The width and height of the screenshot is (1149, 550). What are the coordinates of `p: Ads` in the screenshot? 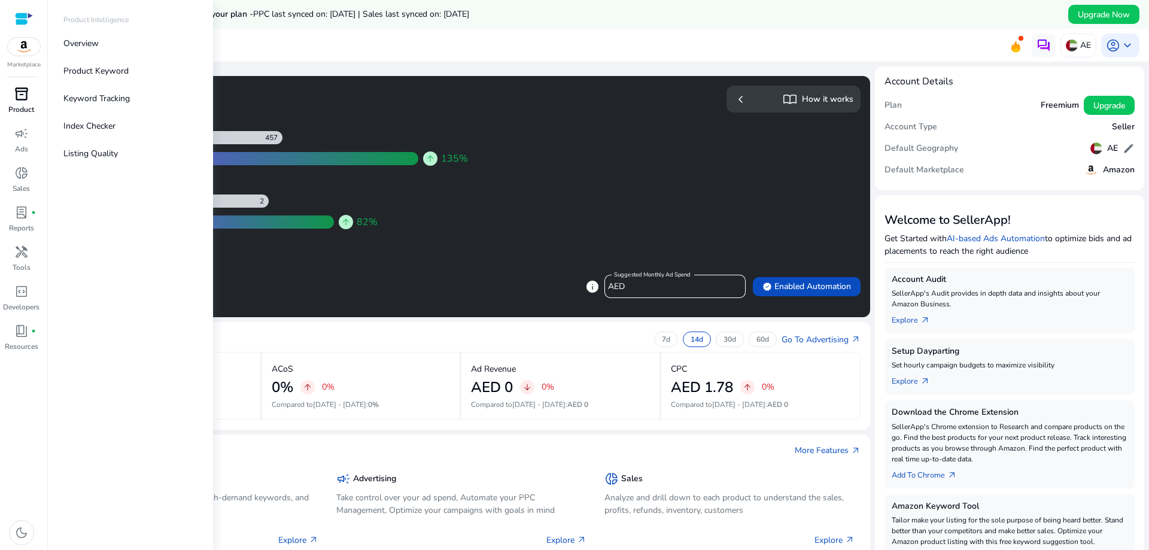 It's located at (22, 149).